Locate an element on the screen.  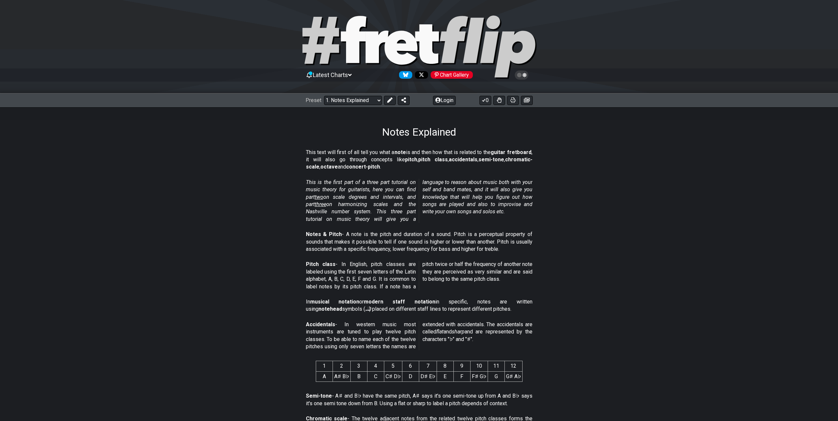
strong: notehead is located at coordinates (330, 309).